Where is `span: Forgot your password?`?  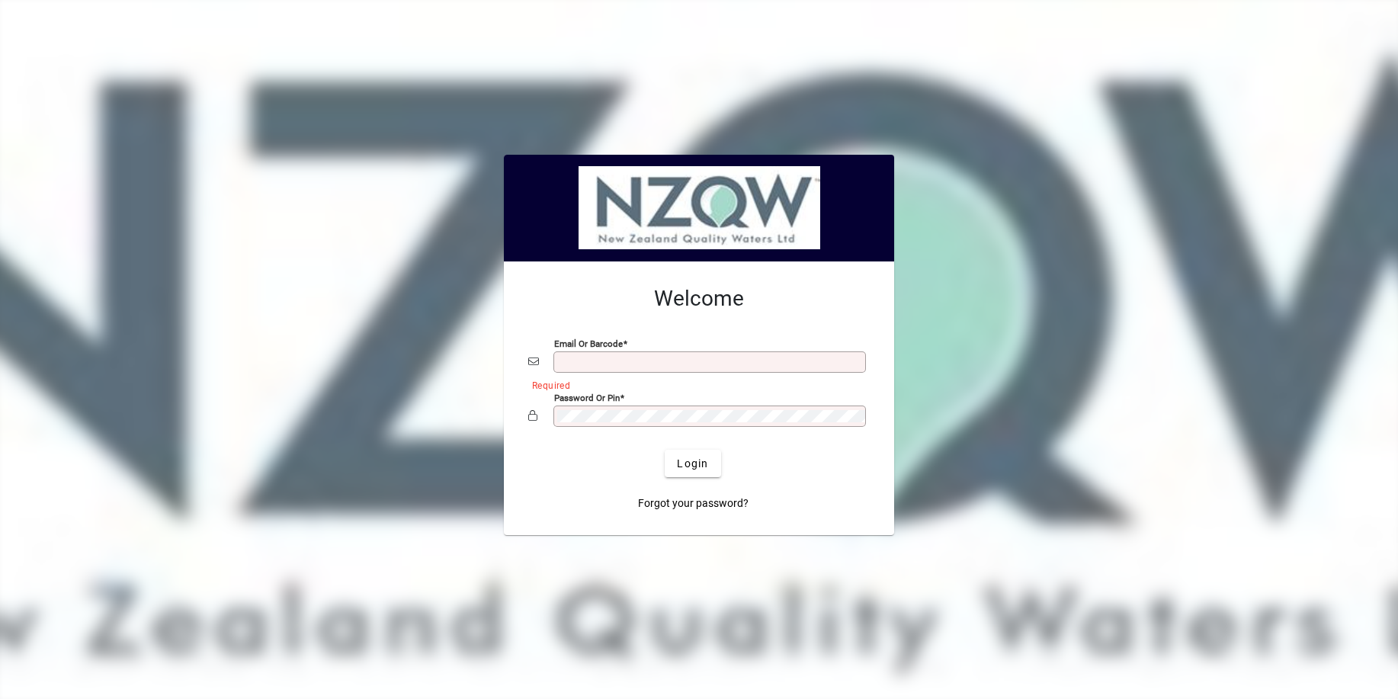
span: Forgot your password? is located at coordinates (693, 503).